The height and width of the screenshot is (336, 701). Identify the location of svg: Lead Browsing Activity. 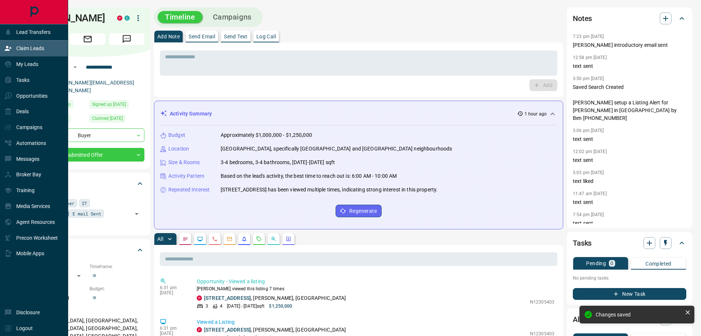
(200, 239).